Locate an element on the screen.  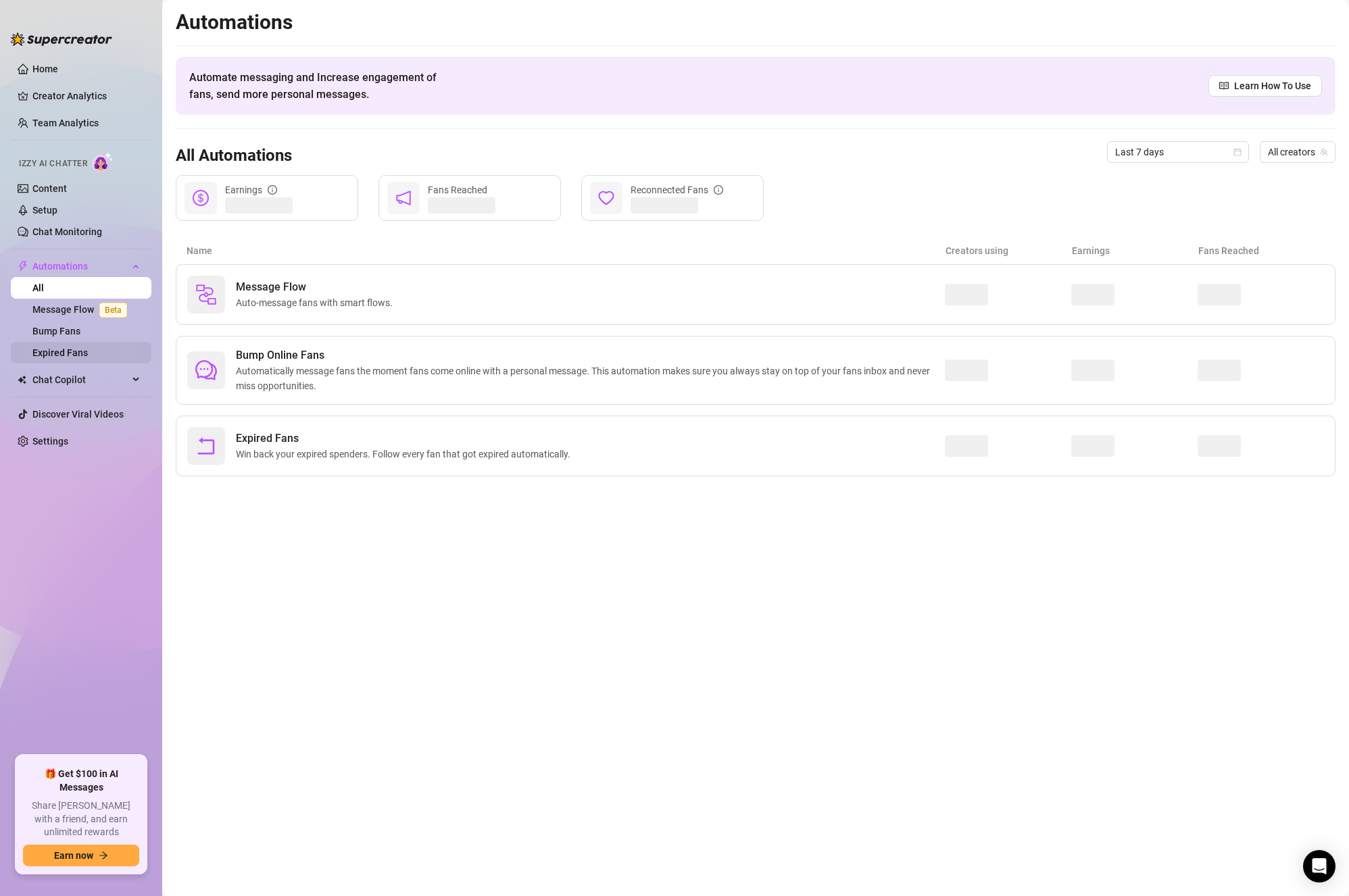
span: All creators is located at coordinates (1298, 152).